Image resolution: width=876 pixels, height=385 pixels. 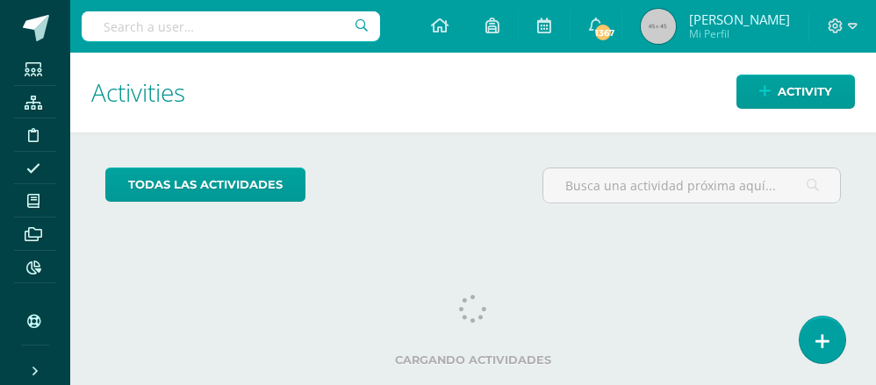 I want to click on span: 1367, so click(x=603, y=32).